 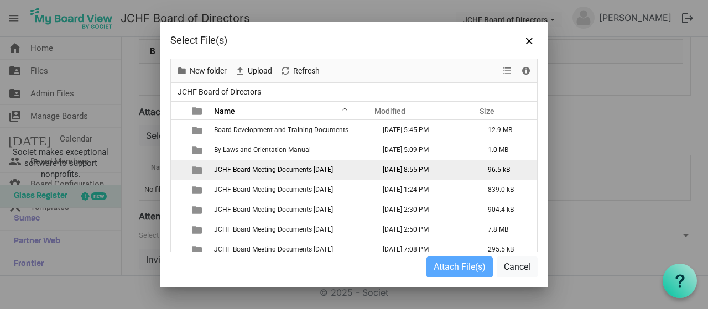 What do you see at coordinates (507, 170) in the screenshot?
I see `td: 96.5 kB is template cell column header Size` at bounding box center [507, 170].